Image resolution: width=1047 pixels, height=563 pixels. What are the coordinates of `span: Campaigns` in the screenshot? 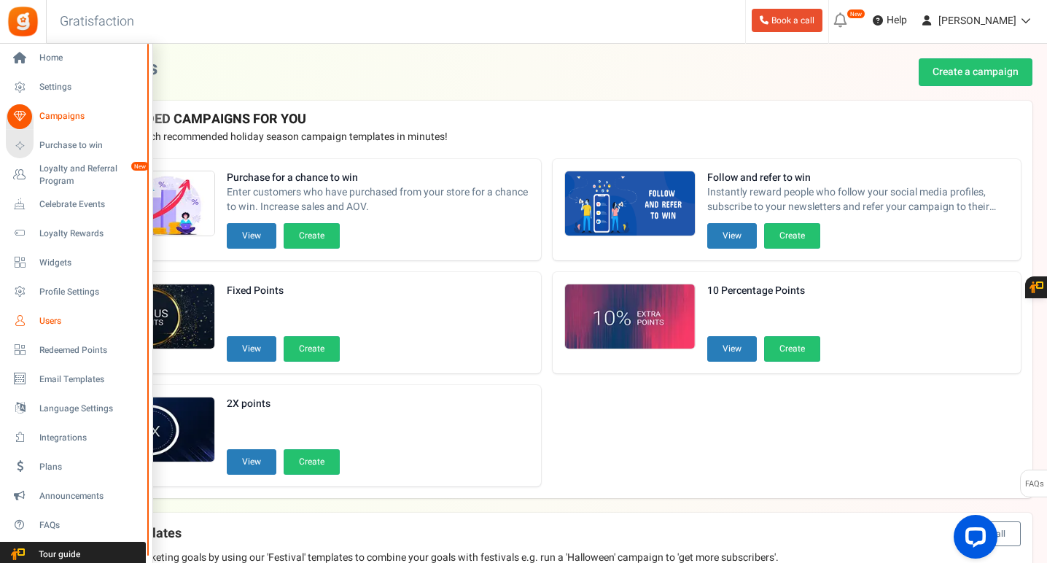 It's located at (90, 116).